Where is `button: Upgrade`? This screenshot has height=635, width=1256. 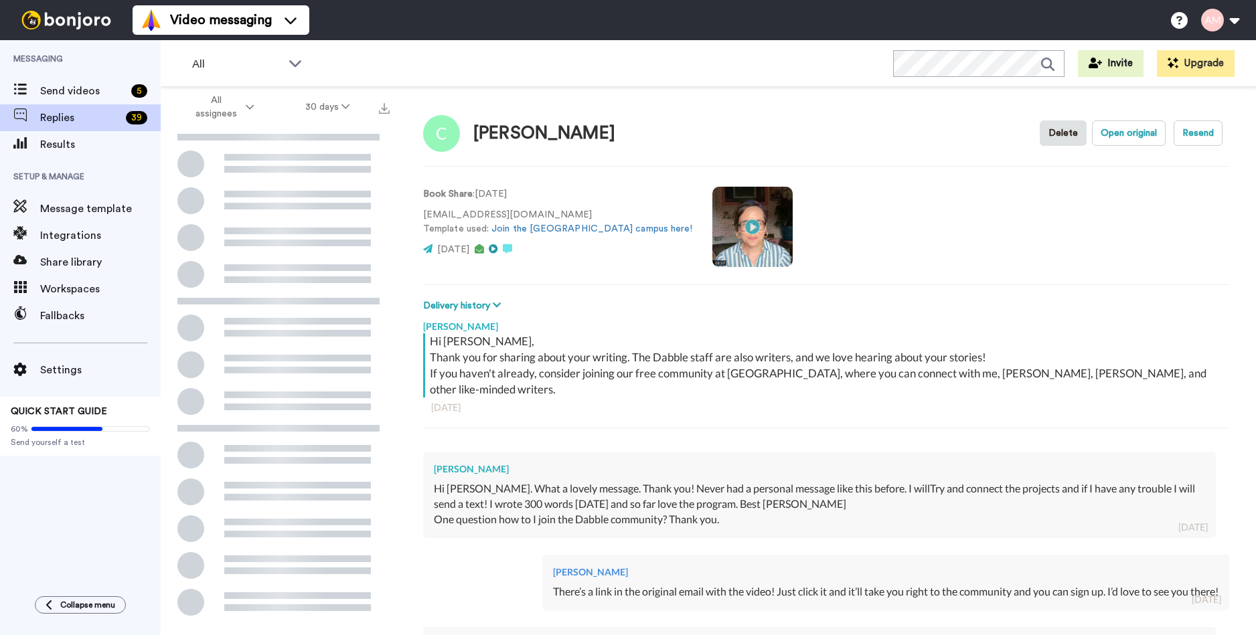
button: Upgrade is located at coordinates (1195, 64).